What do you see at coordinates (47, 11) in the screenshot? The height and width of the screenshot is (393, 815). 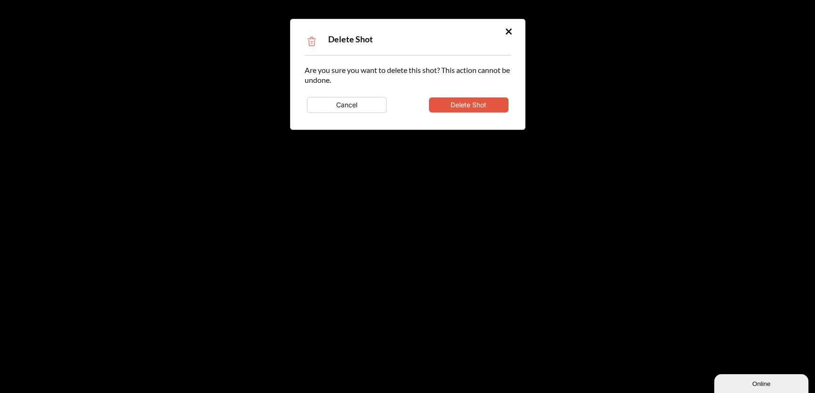 I see `div: Online` at bounding box center [47, 11].